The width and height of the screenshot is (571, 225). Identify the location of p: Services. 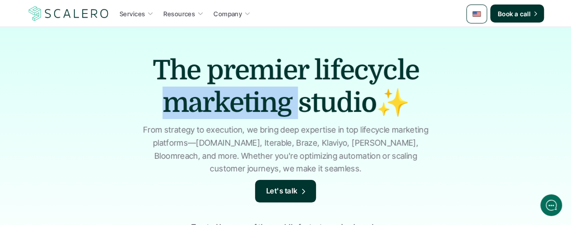
(132, 14).